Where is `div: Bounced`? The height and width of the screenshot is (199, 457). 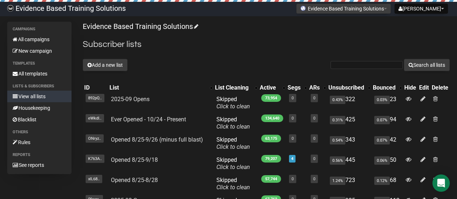
div: Bounced is located at coordinates (384, 88).